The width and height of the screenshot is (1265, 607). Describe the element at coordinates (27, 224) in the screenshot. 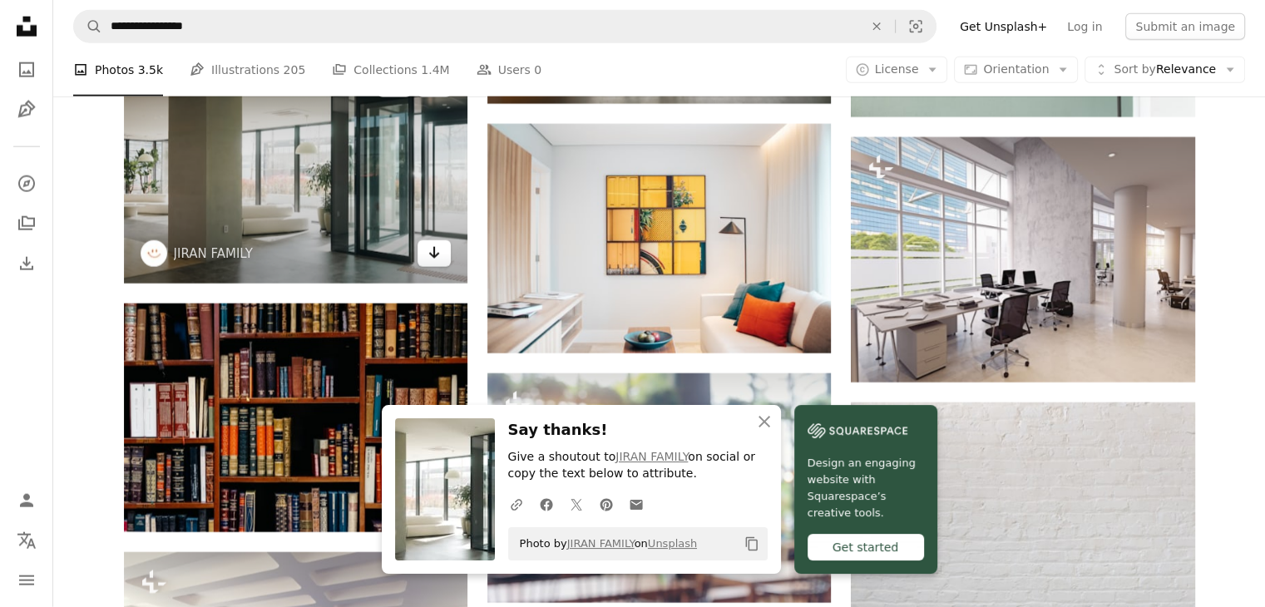

I see `a: Collections` at that location.